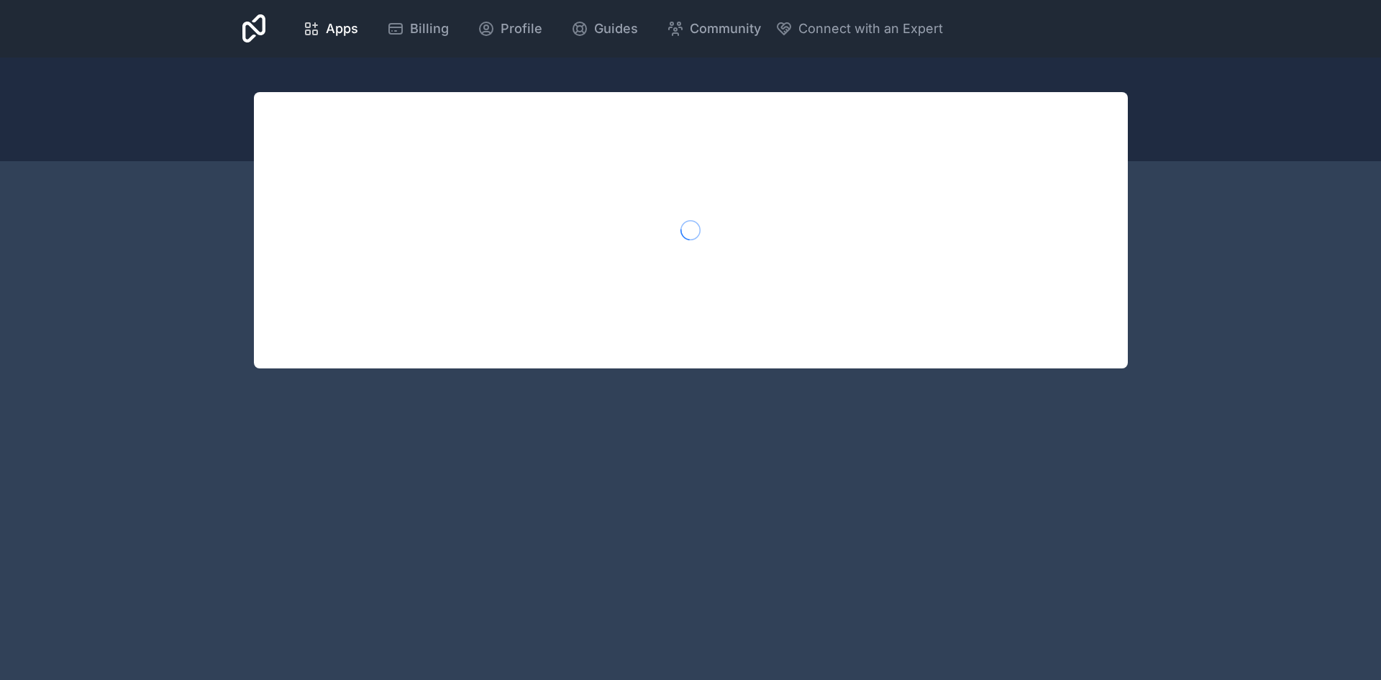 The width and height of the screenshot is (1381, 680). What do you see at coordinates (870, 29) in the screenshot?
I see `span: Connect with an Expert` at bounding box center [870, 29].